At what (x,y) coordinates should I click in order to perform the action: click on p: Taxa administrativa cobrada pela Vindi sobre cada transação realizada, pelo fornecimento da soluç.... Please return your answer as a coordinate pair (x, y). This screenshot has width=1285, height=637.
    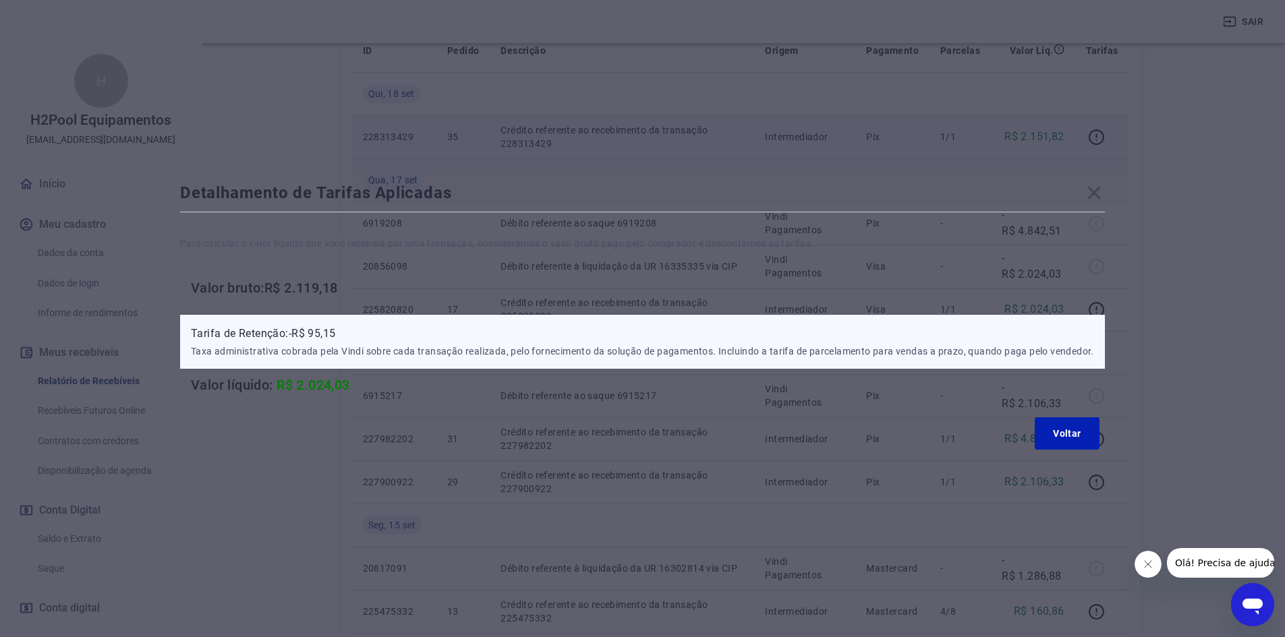
    Looking at the image, I should click on (642, 351).